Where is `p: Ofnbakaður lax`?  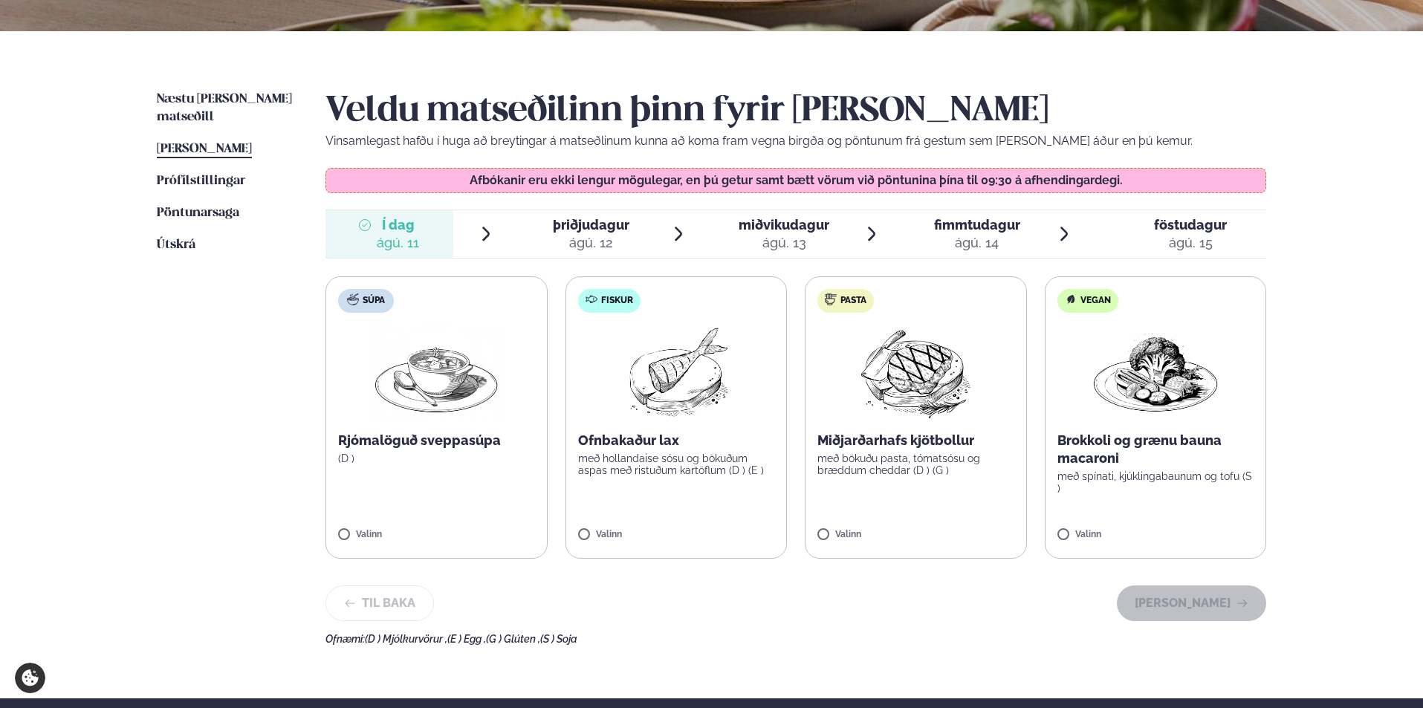
p: Ofnbakaður lax is located at coordinates (676, 441).